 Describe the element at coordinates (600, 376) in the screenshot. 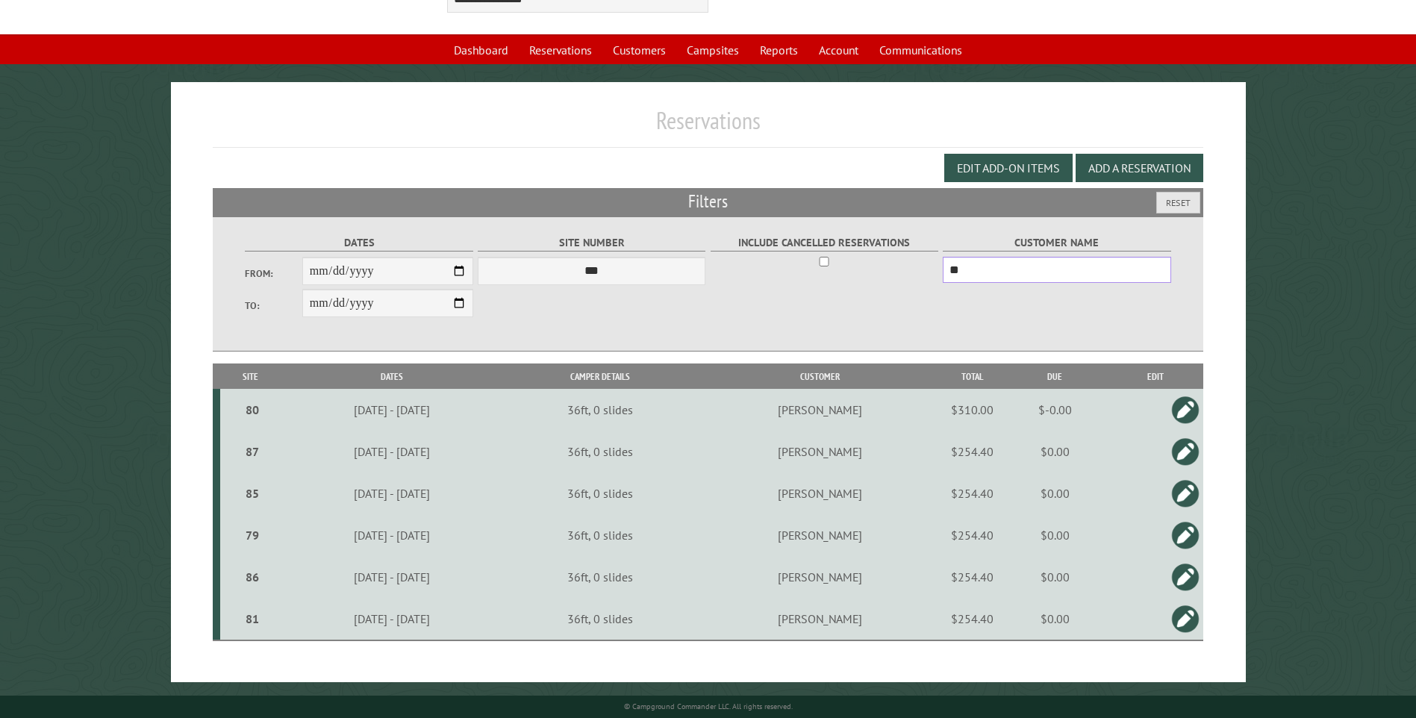

I see `th: Camper Details` at that location.